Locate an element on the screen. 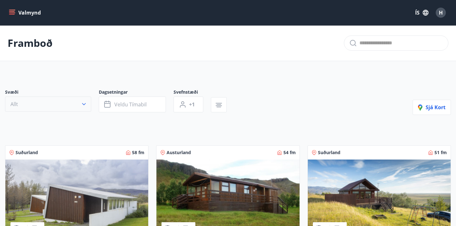 The image size is (456, 226). button: Allt is located at coordinates (48, 104).